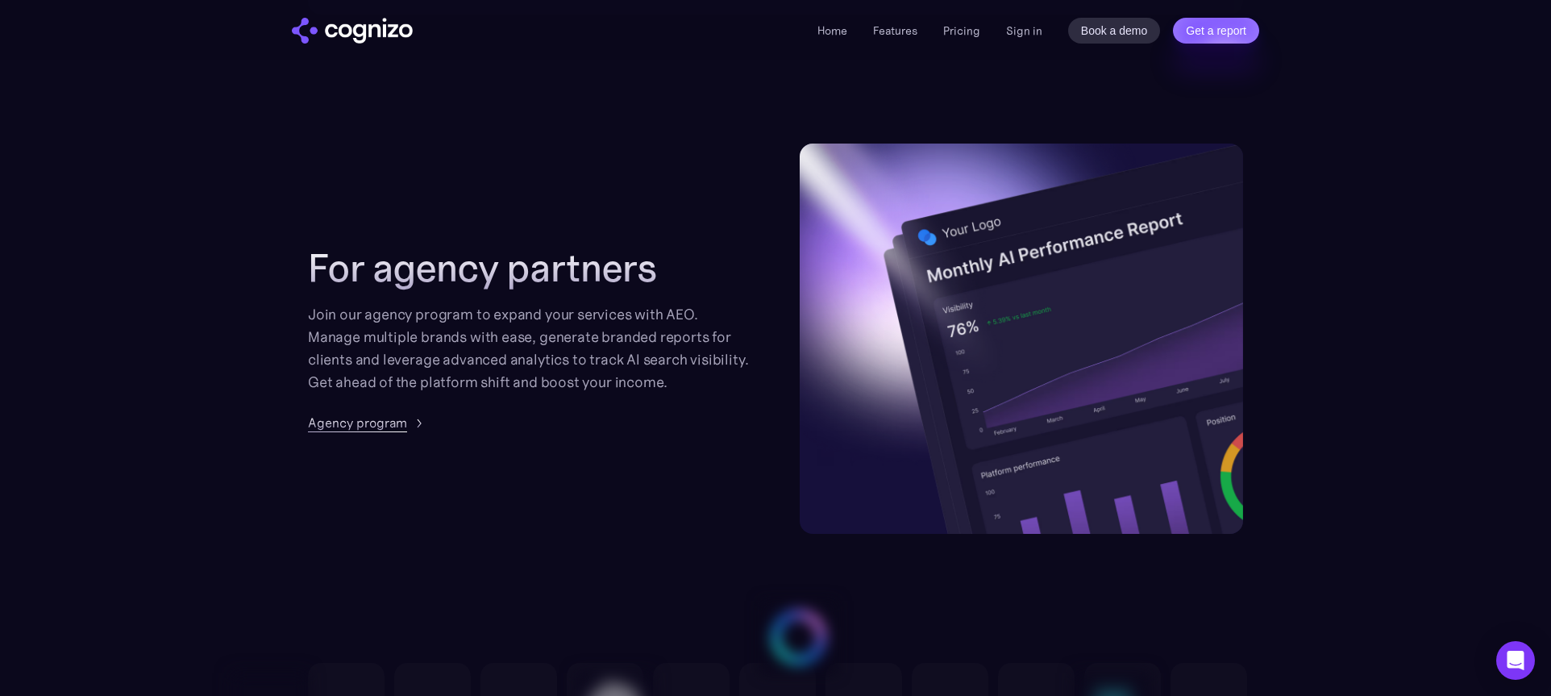 The width and height of the screenshot is (1551, 696). I want to click on img: cognizo logo, so click(352, 31).